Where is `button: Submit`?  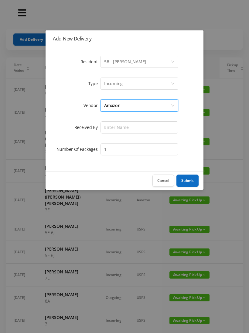
button: Submit is located at coordinates (188, 181).